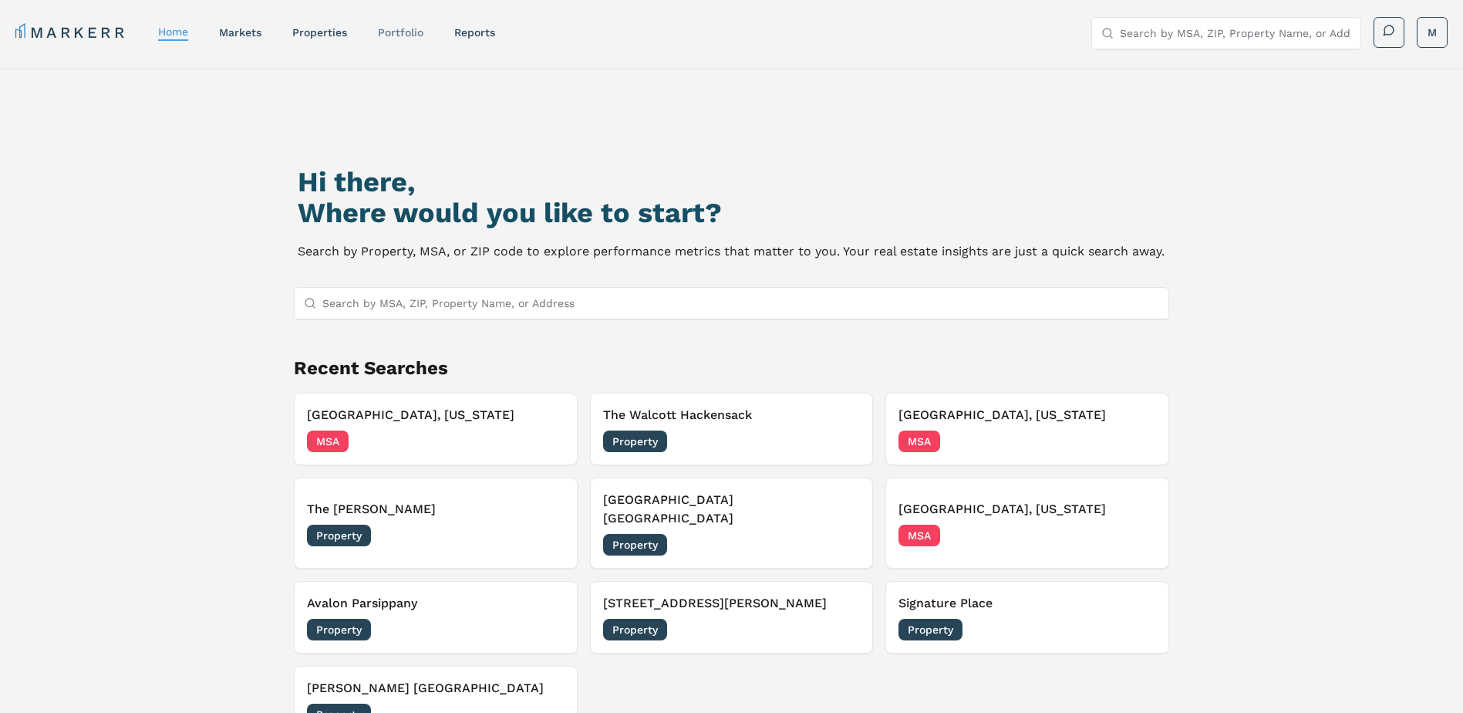 Image resolution: width=1463 pixels, height=713 pixels. I want to click on a: reports, so click(474, 32).